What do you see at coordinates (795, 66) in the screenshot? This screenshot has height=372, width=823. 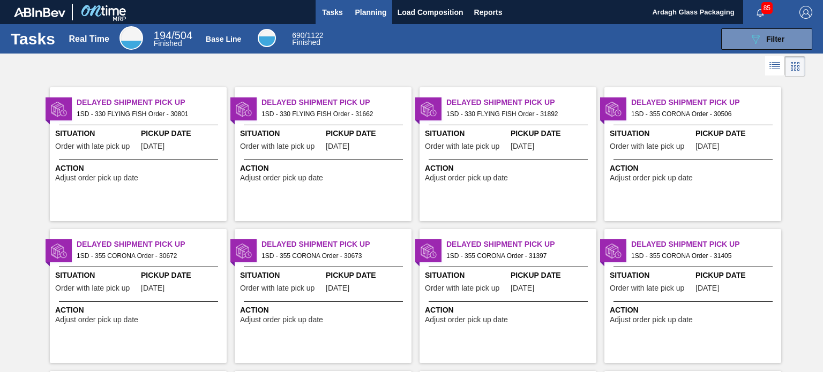 I see `div: Card Vision` at bounding box center [795, 66].